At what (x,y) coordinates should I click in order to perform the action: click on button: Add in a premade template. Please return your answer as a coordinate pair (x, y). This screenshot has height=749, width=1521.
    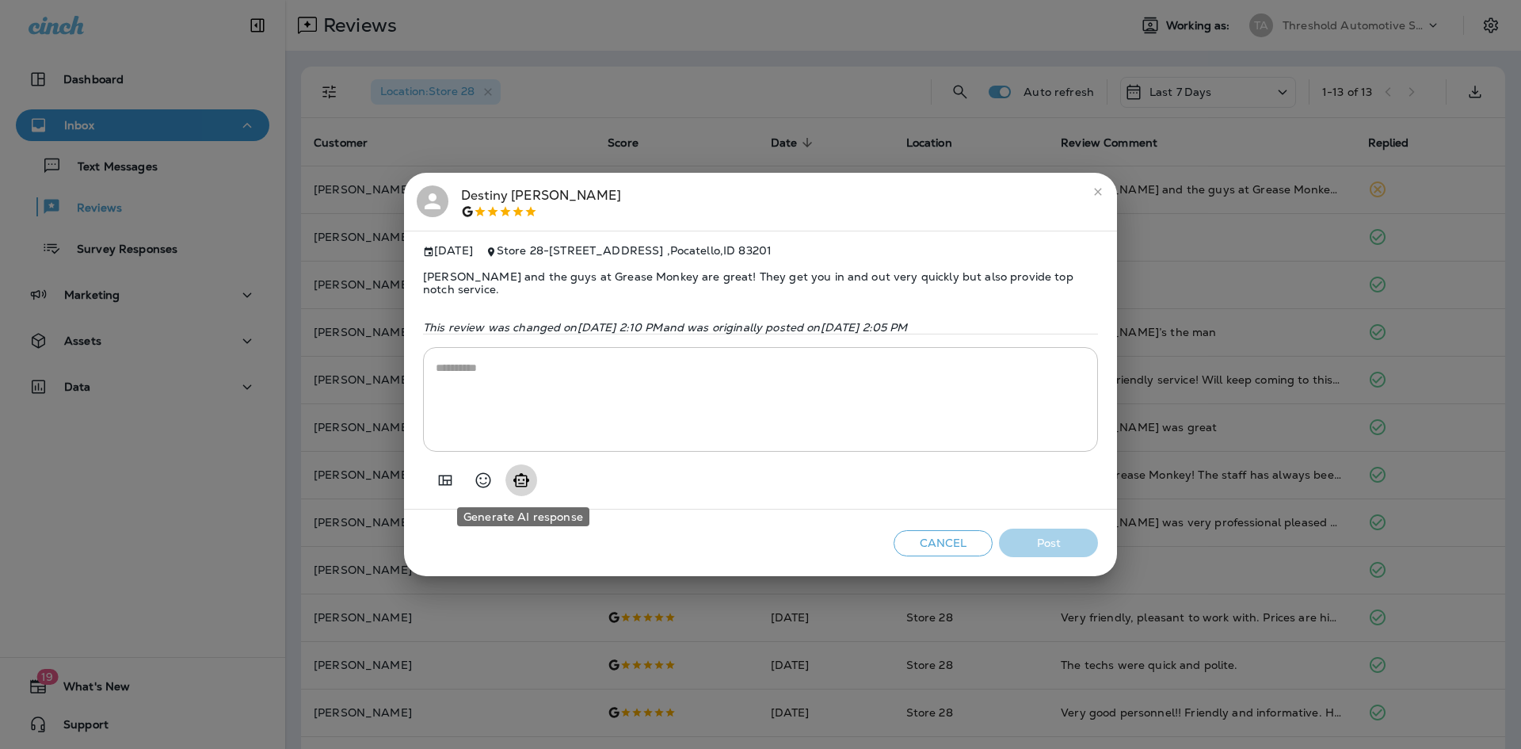
    Looking at the image, I should click on (445, 480).